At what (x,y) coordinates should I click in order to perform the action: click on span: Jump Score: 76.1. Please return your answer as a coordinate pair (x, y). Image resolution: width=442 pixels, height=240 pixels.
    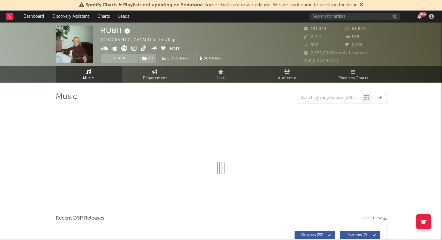
    Looking at the image, I should click on (321, 60).